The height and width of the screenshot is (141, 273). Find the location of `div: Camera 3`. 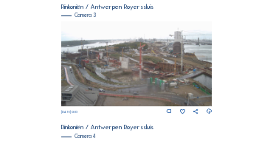

div: Camera 3 is located at coordinates (136, 15).